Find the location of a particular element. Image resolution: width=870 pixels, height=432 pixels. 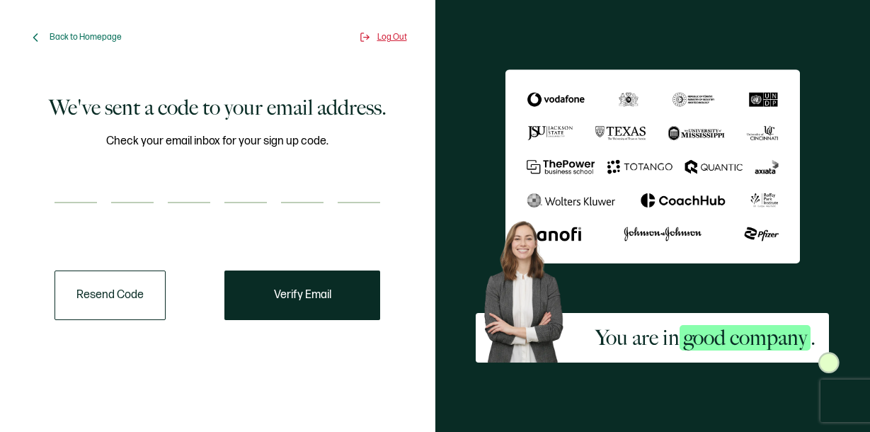

h2: You are in . is located at coordinates (705, 338).